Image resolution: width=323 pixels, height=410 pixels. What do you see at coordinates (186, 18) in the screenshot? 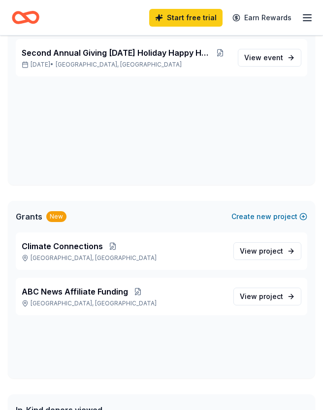
I see `a: Start free trial` at bounding box center [186, 18].